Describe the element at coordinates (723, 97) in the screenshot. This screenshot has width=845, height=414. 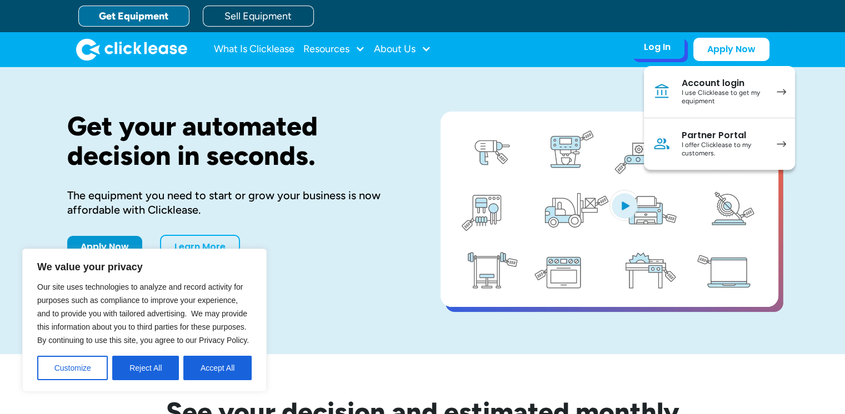
I see `div: I use Clicklease to get my equipment` at that location.